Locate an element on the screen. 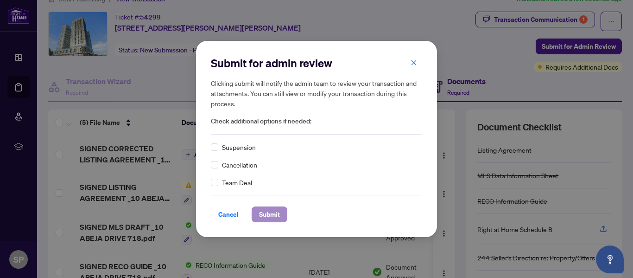 The height and width of the screenshot is (278, 633). span: close is located at coordinates (414, 63).